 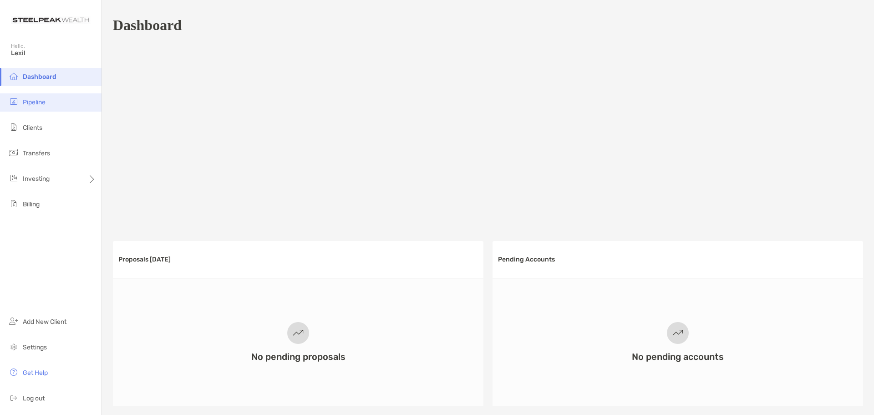 I want to click on span: Log out, so click(x=34, y=398).